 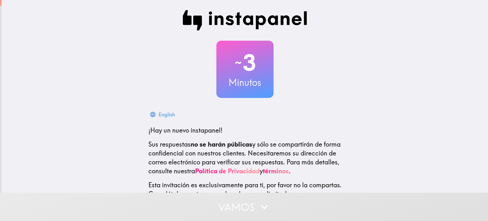 I want to click on b: no se harán públicas, so click(x=222, y=144).